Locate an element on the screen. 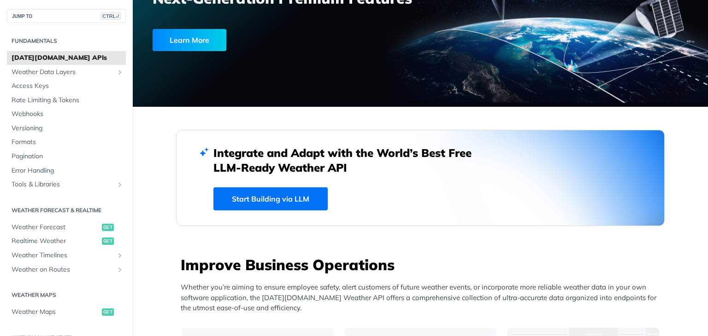 This screenshot has width=708, height=336. a: Weather Mapsget is located at coordinates (66, 312).